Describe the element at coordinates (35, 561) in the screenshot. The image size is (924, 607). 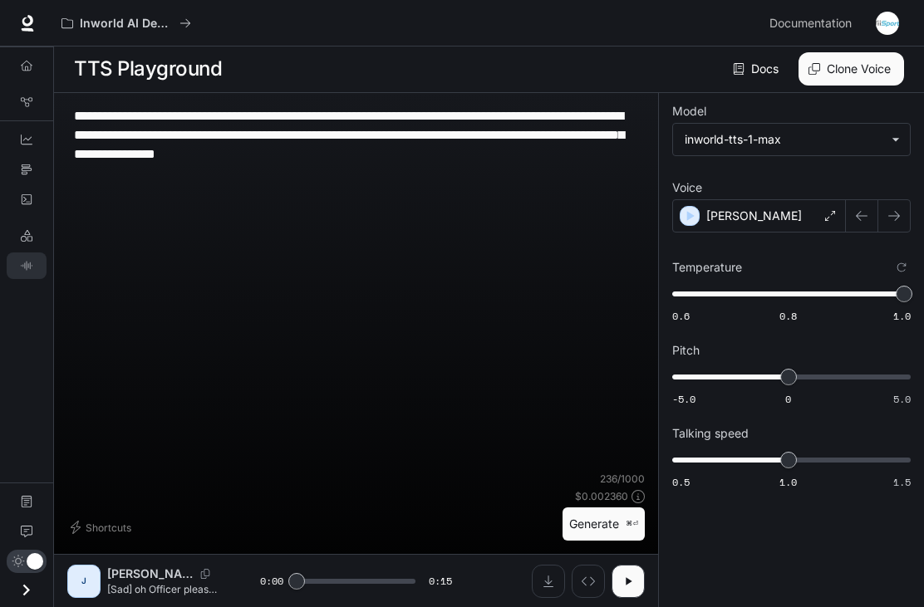
I see `span: Dark mode toggle` at that location.